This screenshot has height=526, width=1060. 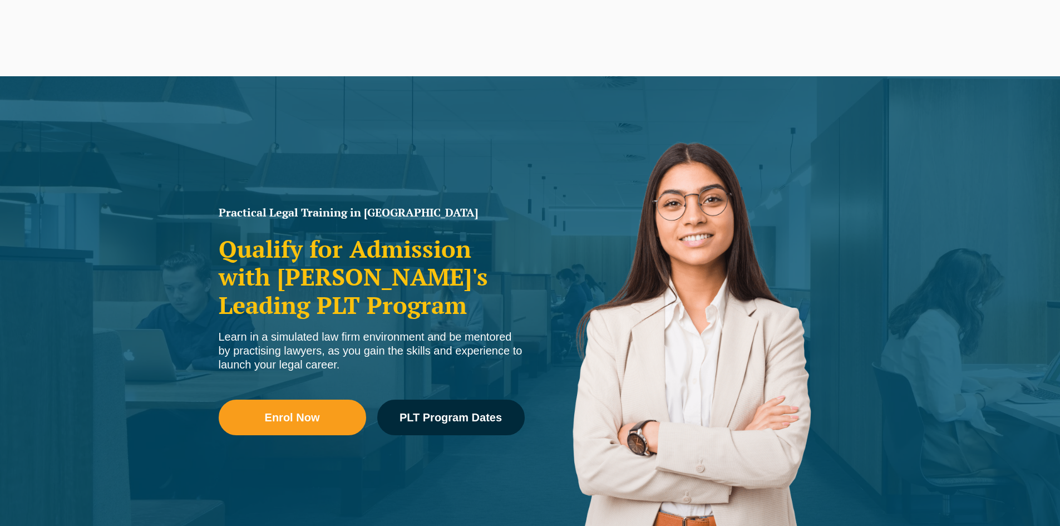 I want to click on a: Enrol Now, so click(x=292, y=417).